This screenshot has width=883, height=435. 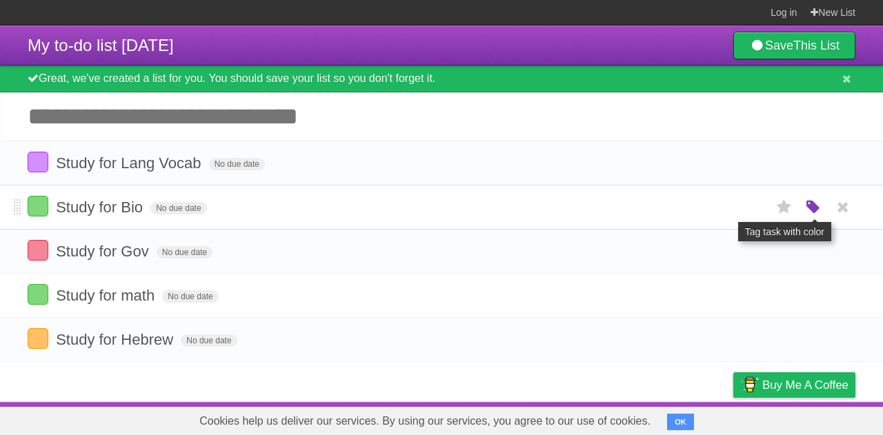 I want to click on span: Study for math, so click(x=107, y=295).